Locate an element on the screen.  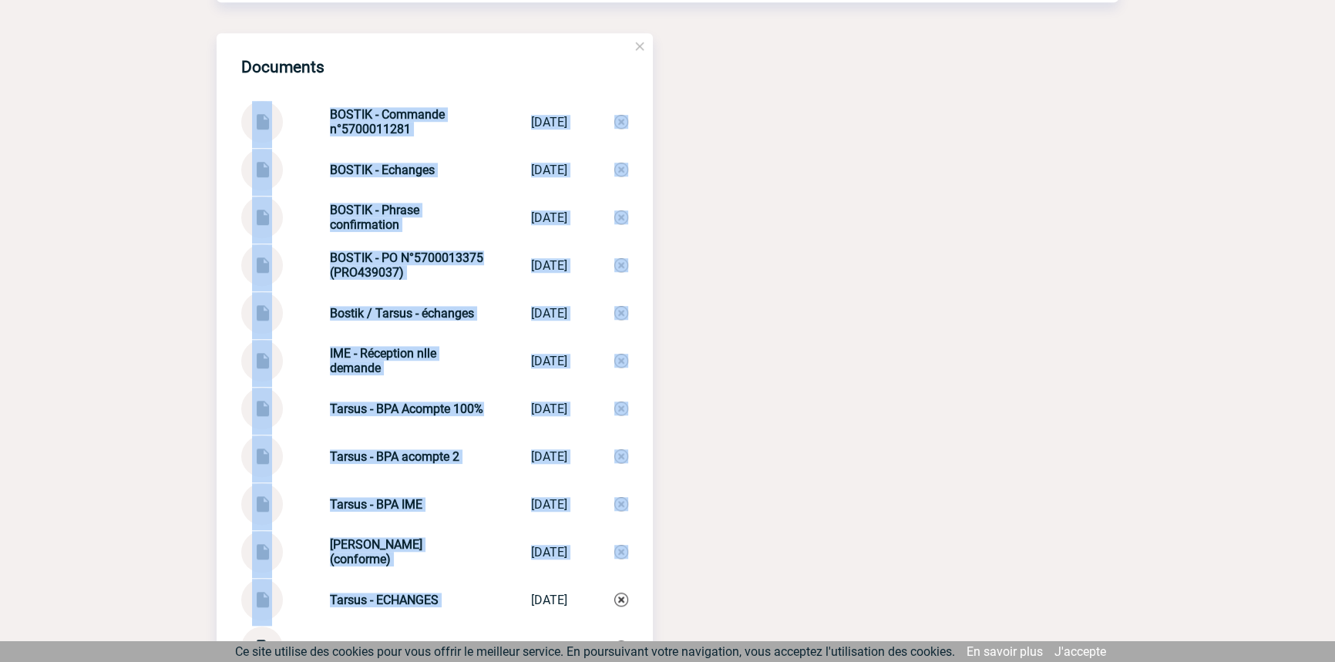
a: J'accepte is located at coordinates (1080, 651).